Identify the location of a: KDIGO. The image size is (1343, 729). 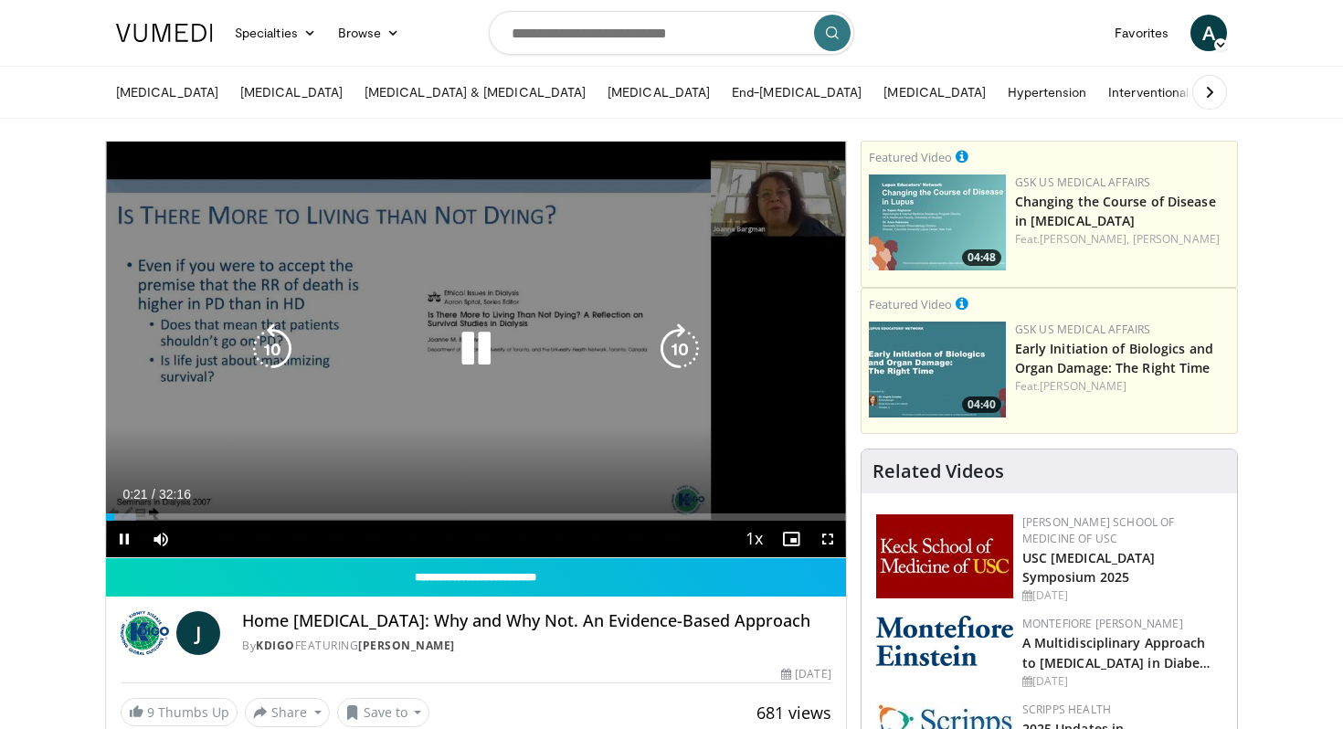
(275, 645).